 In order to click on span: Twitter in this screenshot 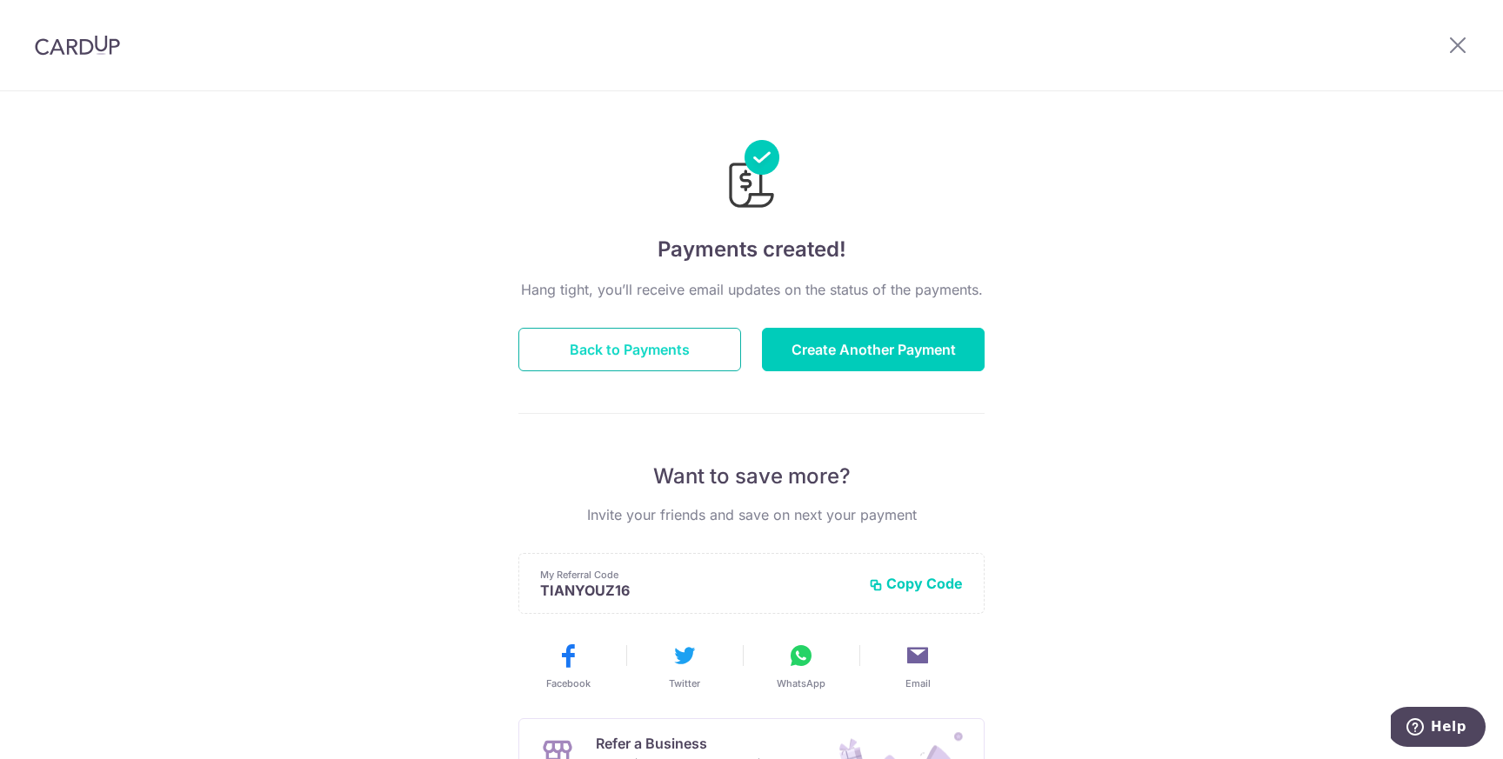, I will do `click(684, 683)`.